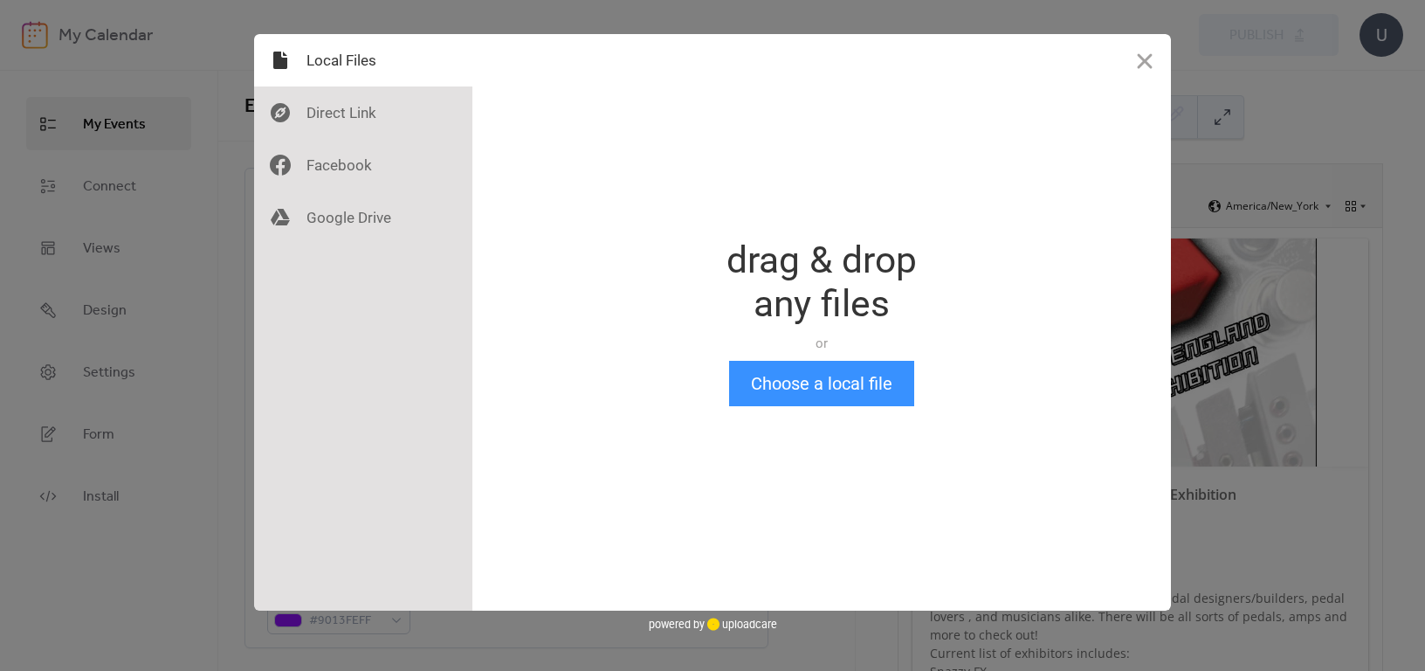  Describe the element at coordinates (363, 60) in the screenshot. I see `div: Local Files` at that location.